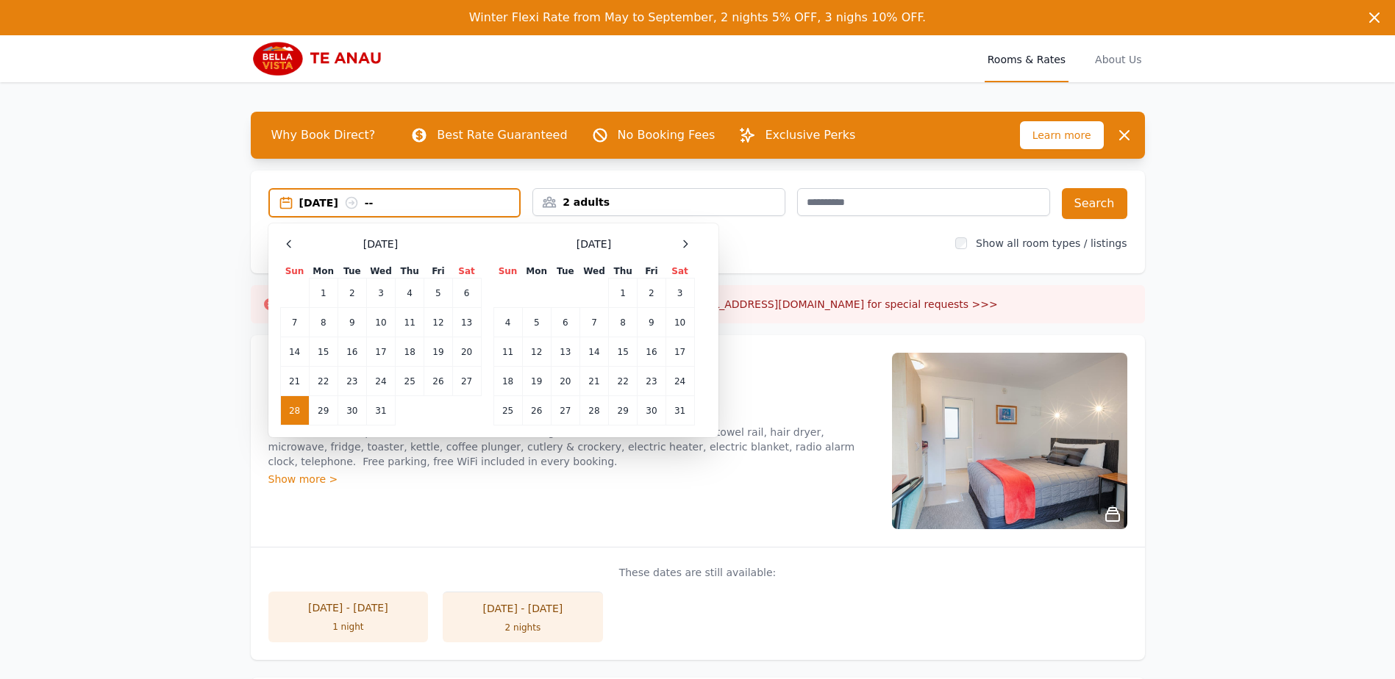 This screenshot has height=679, width=1395. What do you see at coordinates (501, 135) in the screenshot?
I see `p: Best Rate Guaranteed` at bounding box center [501, 135].